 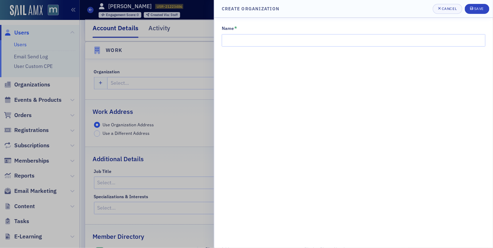 What do you see at coordinates (477, 9) in the screenshot?
I see `button: Save` at bounding box center [477, 9].